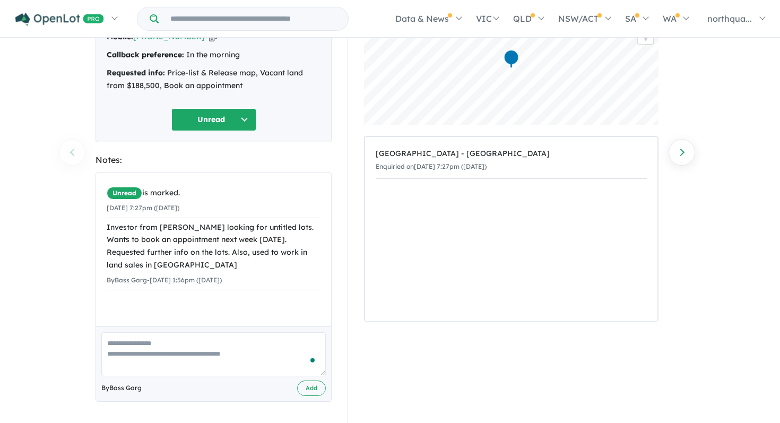 The width and height of the screenshot is (780, 423). Describe the element at coordinates (145, 55) in the screenshot. I see `strong: Callback preference:` at that location.